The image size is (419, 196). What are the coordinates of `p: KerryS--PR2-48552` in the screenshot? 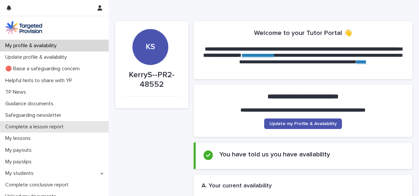 It's located at (152, 80).